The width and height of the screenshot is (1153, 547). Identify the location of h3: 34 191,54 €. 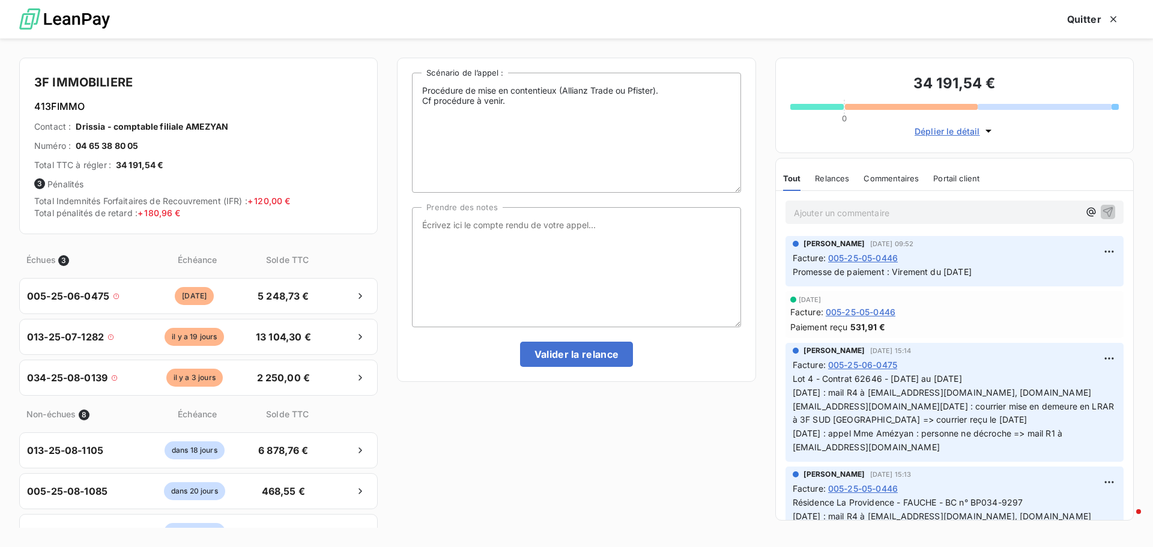
(954, 85).